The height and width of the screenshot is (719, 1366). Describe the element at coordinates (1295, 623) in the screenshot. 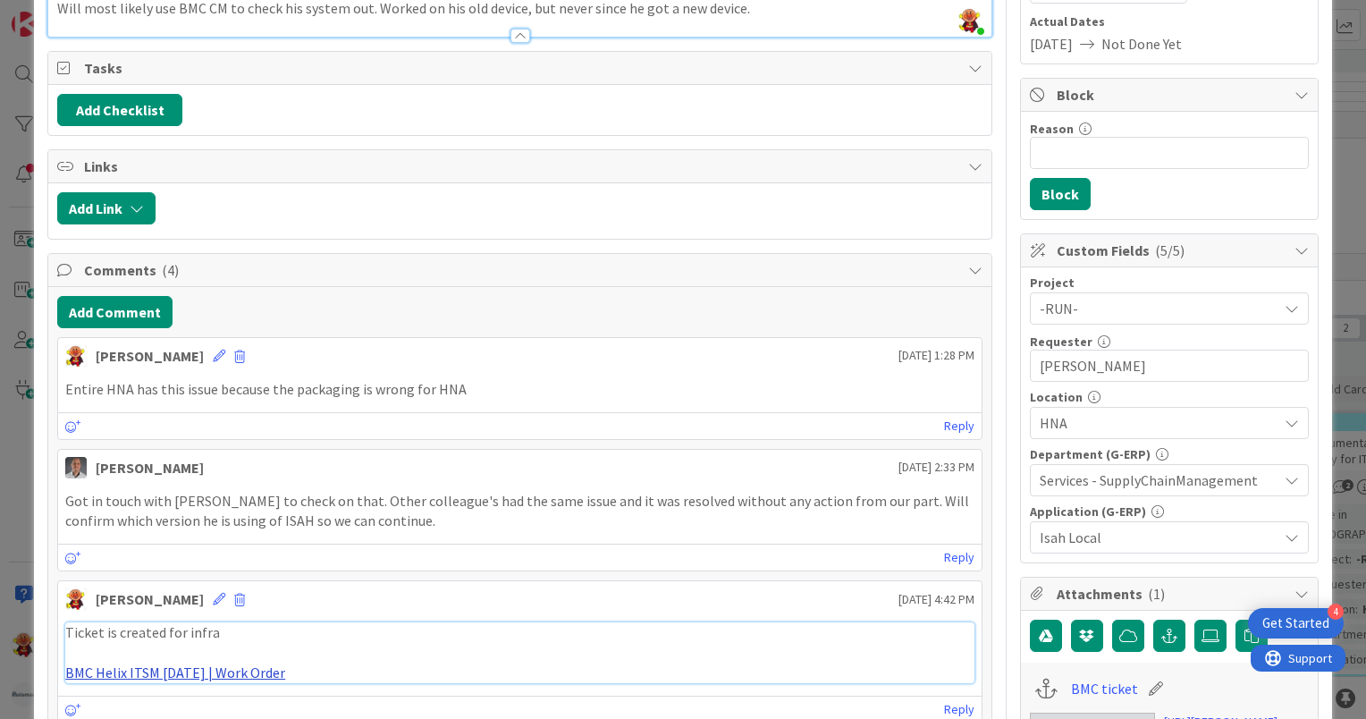

I see `div: Open Get Started checklist, remaining modules: 4` at that location.